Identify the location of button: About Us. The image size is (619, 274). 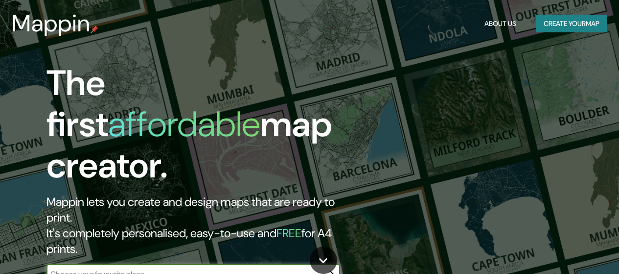
(500, 23).